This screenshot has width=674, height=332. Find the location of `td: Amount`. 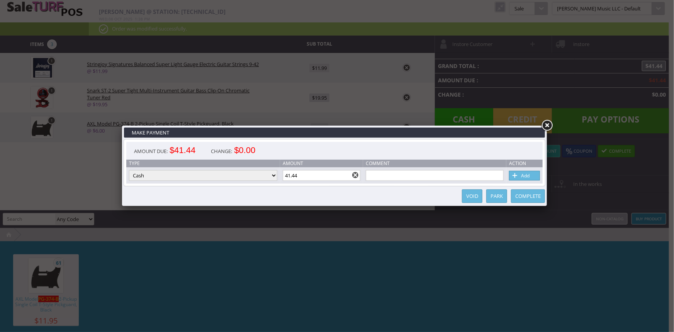

td: Amount is located at coordinates (322, 163).